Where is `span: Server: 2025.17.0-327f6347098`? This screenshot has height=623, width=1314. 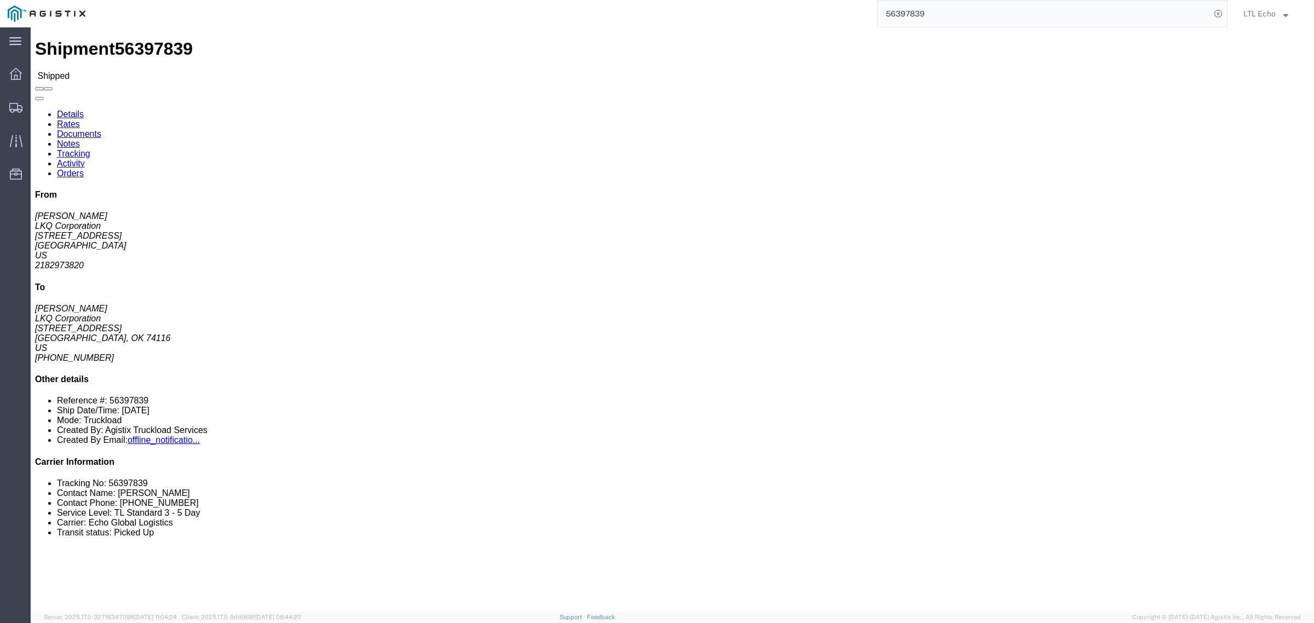 span: Server: 2025.17.0-327f6347098 is located at coordinates (110, 617).